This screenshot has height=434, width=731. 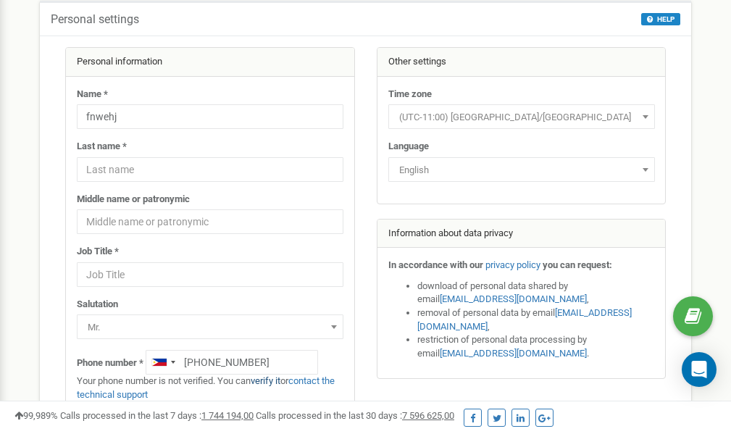 I want to click on span: Calls processed in the last 7 days :, so click(x=157, y=415).